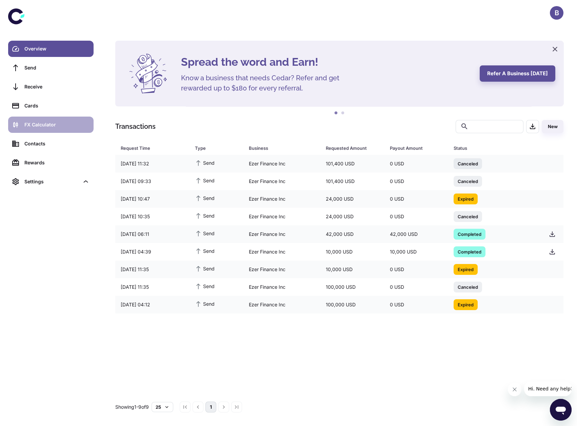 The image size is (577, 426). Describe the element at coordinates (51, 144) in the screenshot. I see `a: Contacts` at that location.